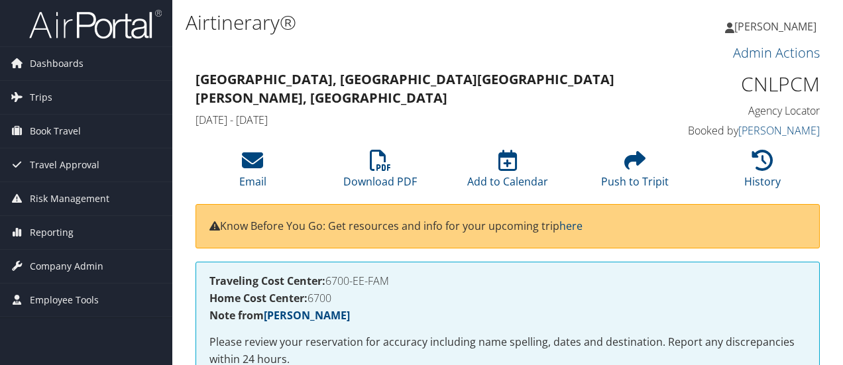 The width and height of the screenshot is (843, 365). What do you see at coordinates (280, 315) in the screenshot?
I see `strong: Note from` at bounding box center [280, 315].